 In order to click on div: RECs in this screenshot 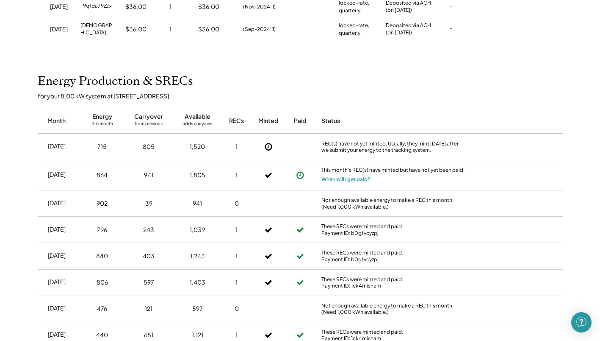, I will do `click(236, 121)`.